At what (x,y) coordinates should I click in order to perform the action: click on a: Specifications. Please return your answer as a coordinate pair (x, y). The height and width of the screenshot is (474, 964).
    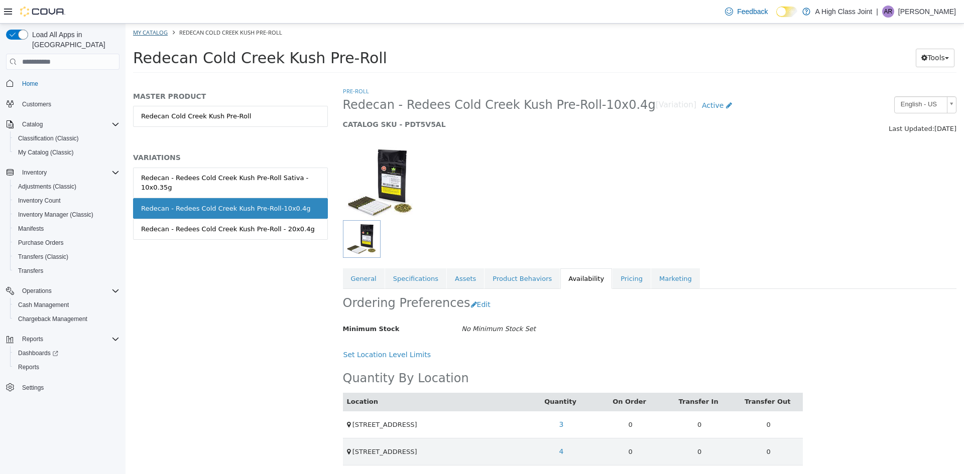
    Looking at the image, I should click on (290, 256).